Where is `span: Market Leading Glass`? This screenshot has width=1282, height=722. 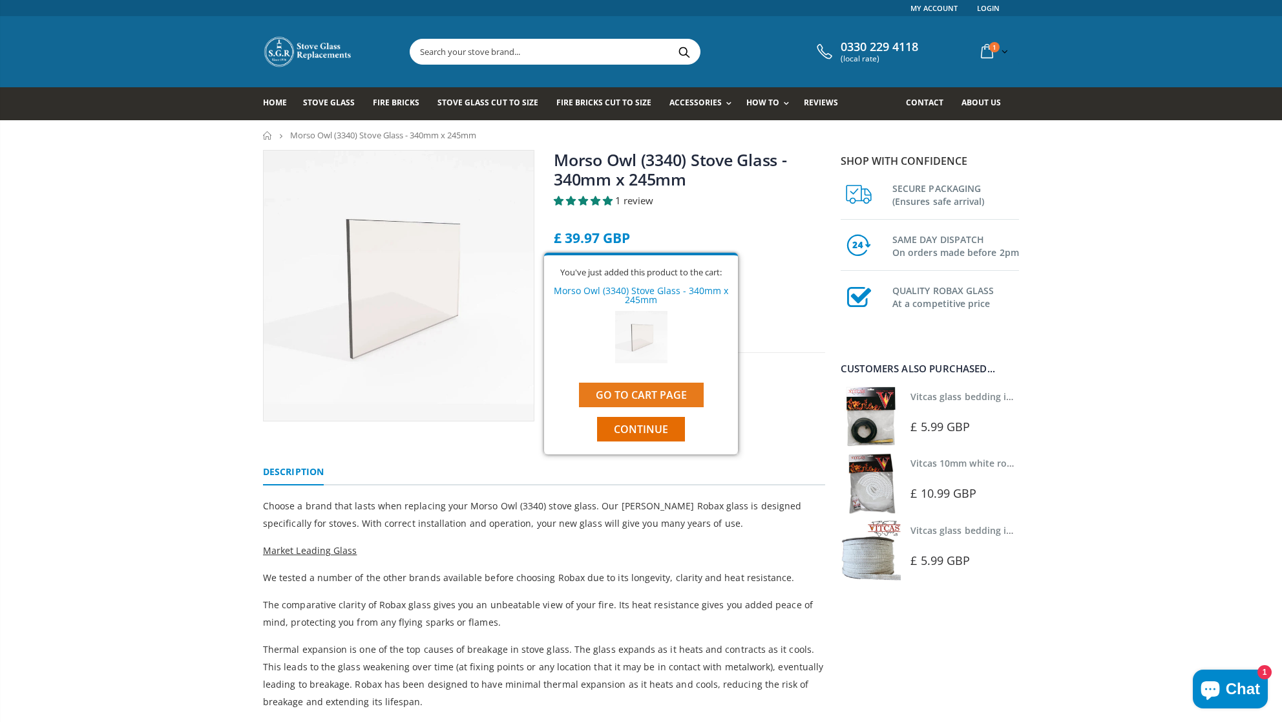 span: Market Leading Glass is located at coordinates (309, 550).